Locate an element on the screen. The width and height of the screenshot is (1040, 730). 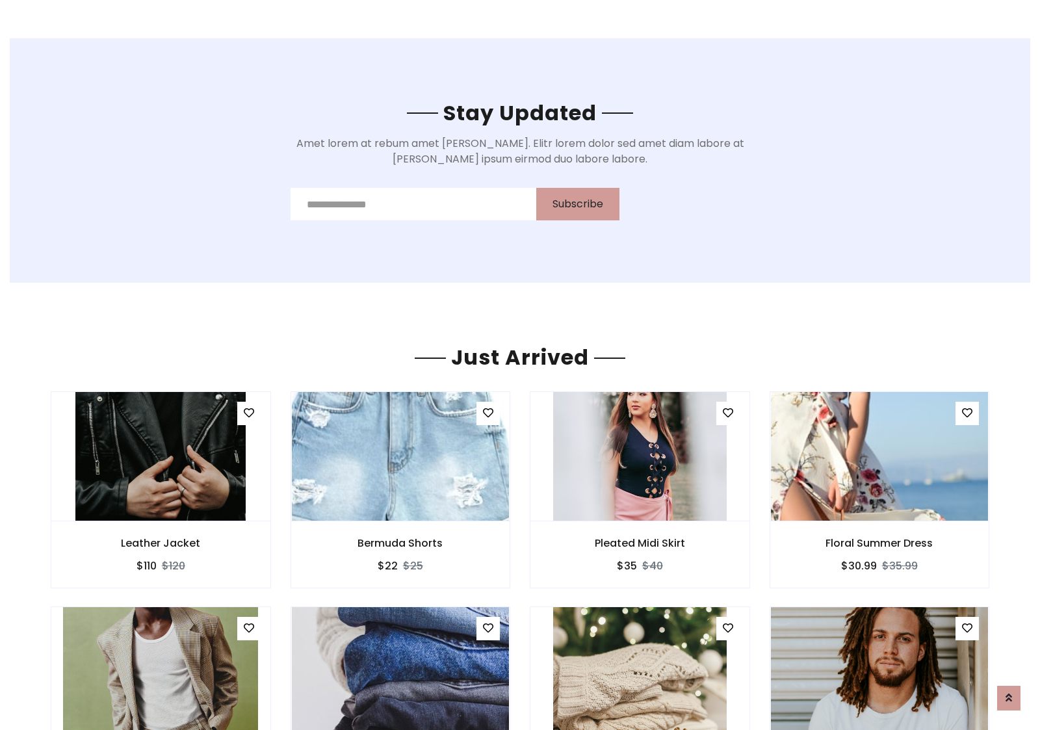
h6: $35 is located at coordinates (627, 566).